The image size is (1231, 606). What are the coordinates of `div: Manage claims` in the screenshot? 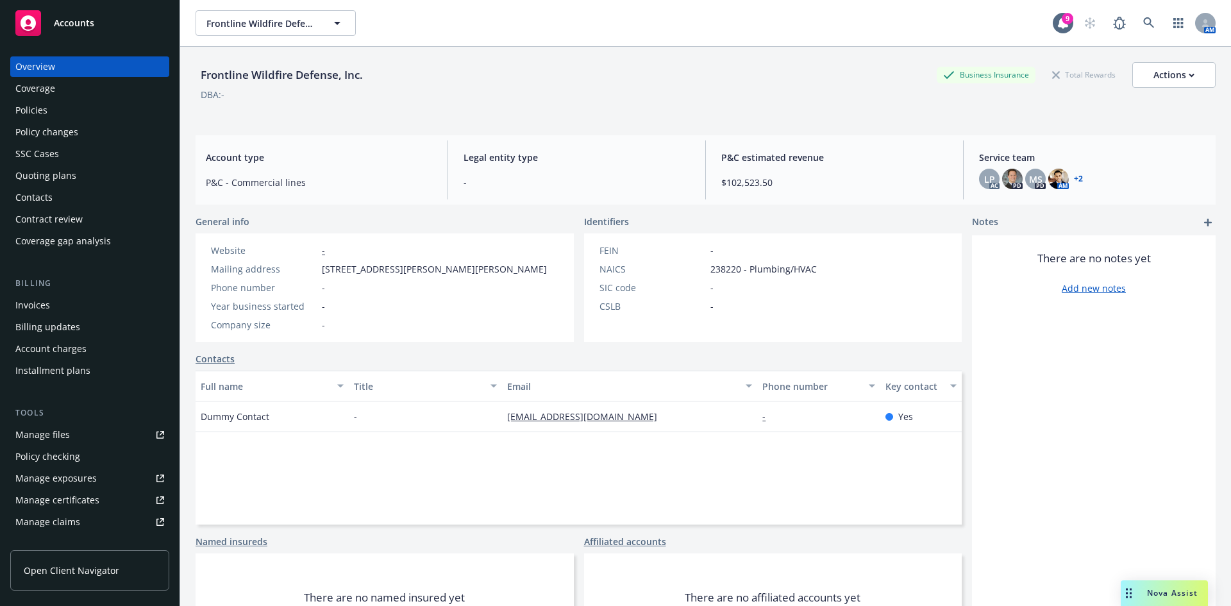 It's located at (47, 522).